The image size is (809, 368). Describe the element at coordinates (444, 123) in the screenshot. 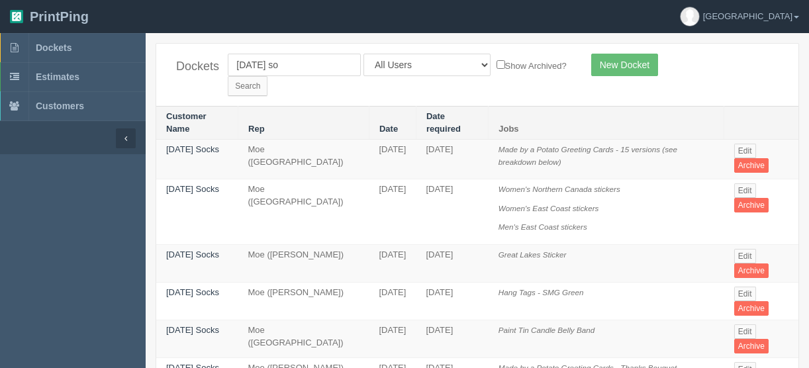

I see `a: Date required` at that location.